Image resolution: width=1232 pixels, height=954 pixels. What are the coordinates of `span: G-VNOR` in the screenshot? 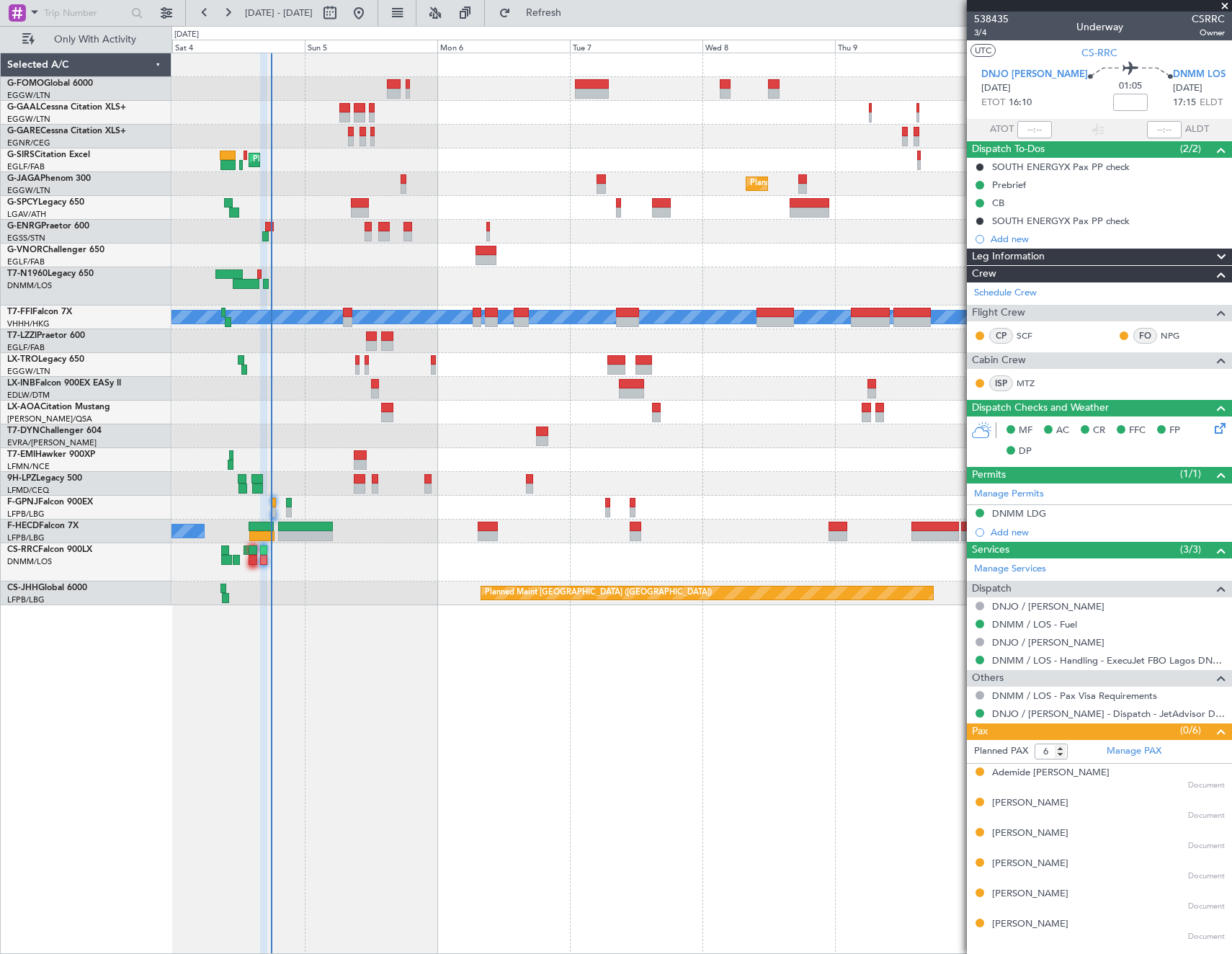 It's located at (25, 250).